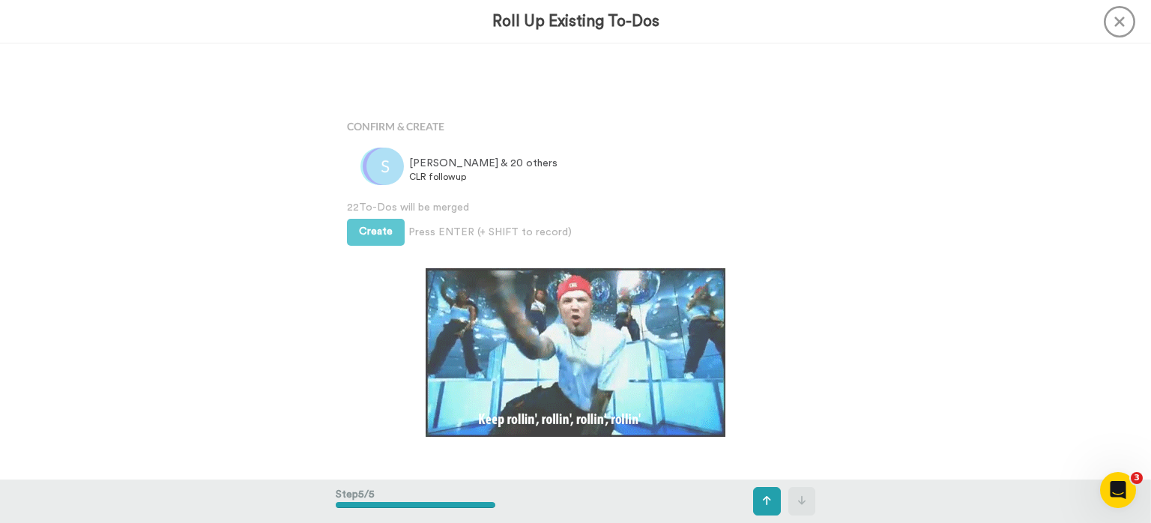  What do you see at coordinates (415, 501) in the screenshot?
I see `div: Step 5 / 5` at bounding box center [415, 501].